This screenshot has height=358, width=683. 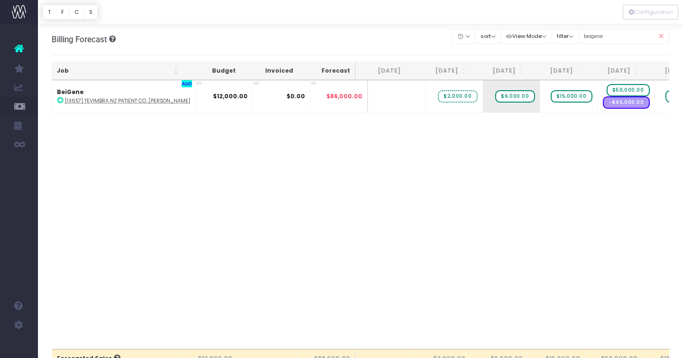 I want to click on strong: $0.00, so click(x=296, y=96).